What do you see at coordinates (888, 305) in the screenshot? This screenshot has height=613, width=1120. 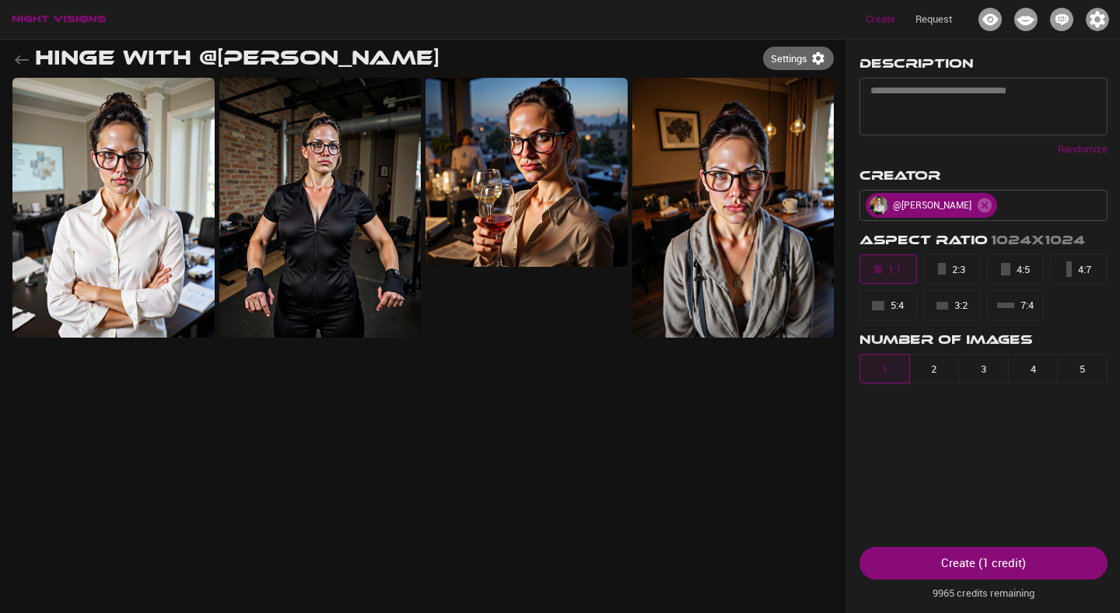 I see `button: 5:4` at bounding box center [888, 305].